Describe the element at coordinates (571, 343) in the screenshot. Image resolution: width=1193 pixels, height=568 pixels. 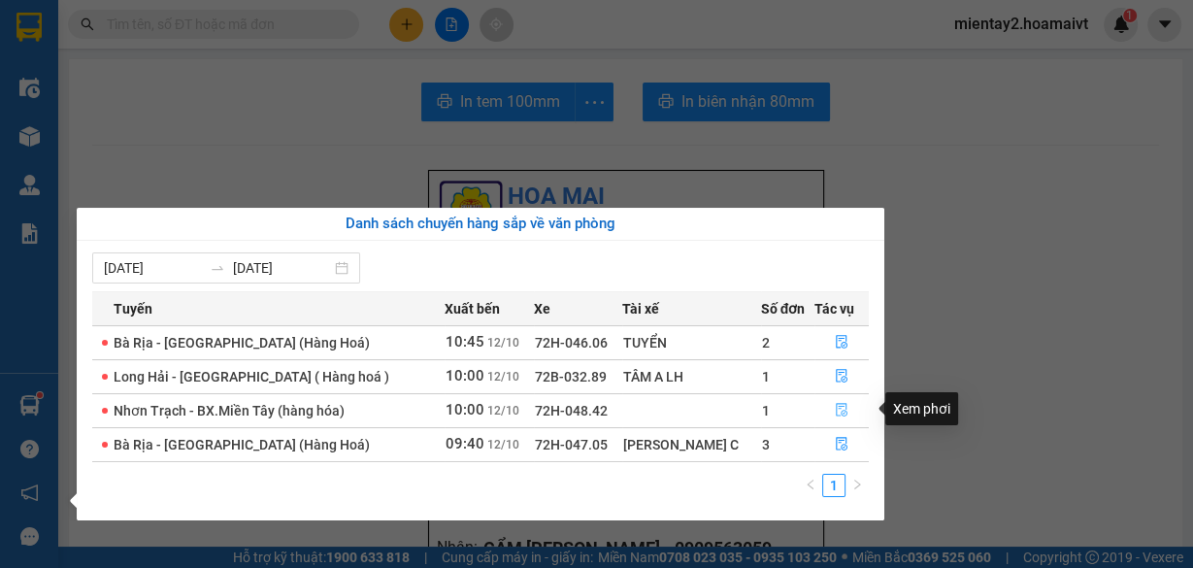
I see `span: 72H-046.06` at that location.